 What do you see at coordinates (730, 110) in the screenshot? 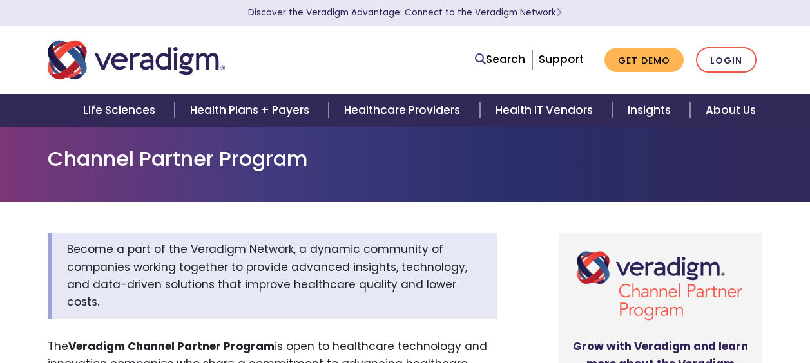
I see `a: About Us` at bounding box center [730, 110].